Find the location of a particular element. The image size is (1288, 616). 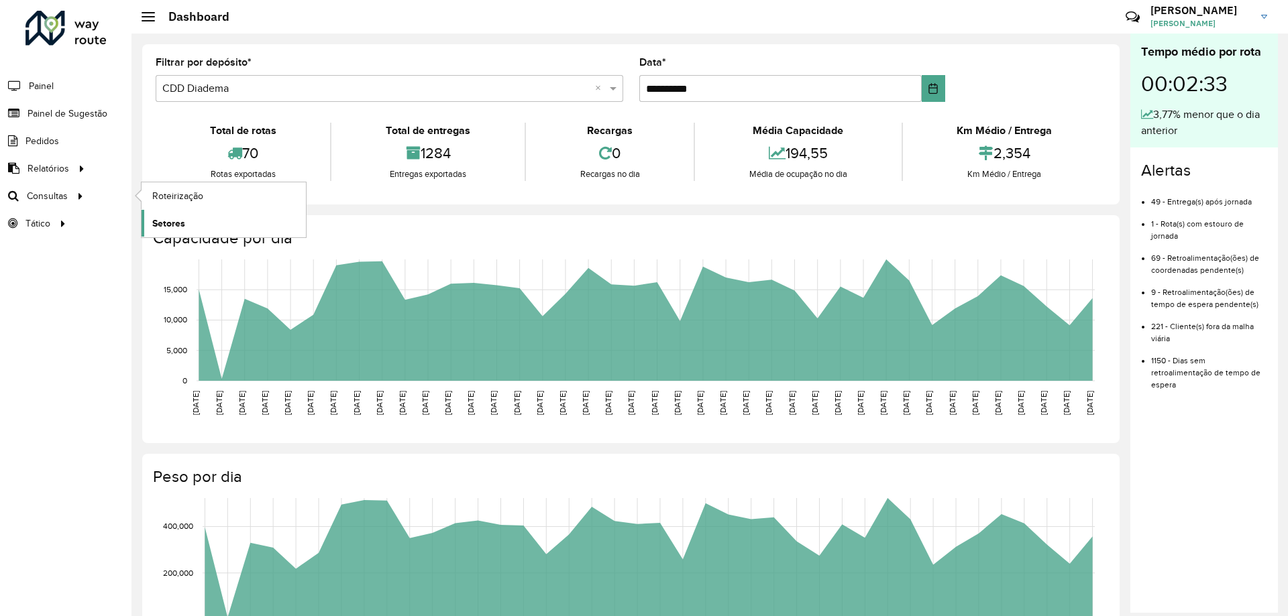

div: Total de entregas is located at coordinates (427, 131).